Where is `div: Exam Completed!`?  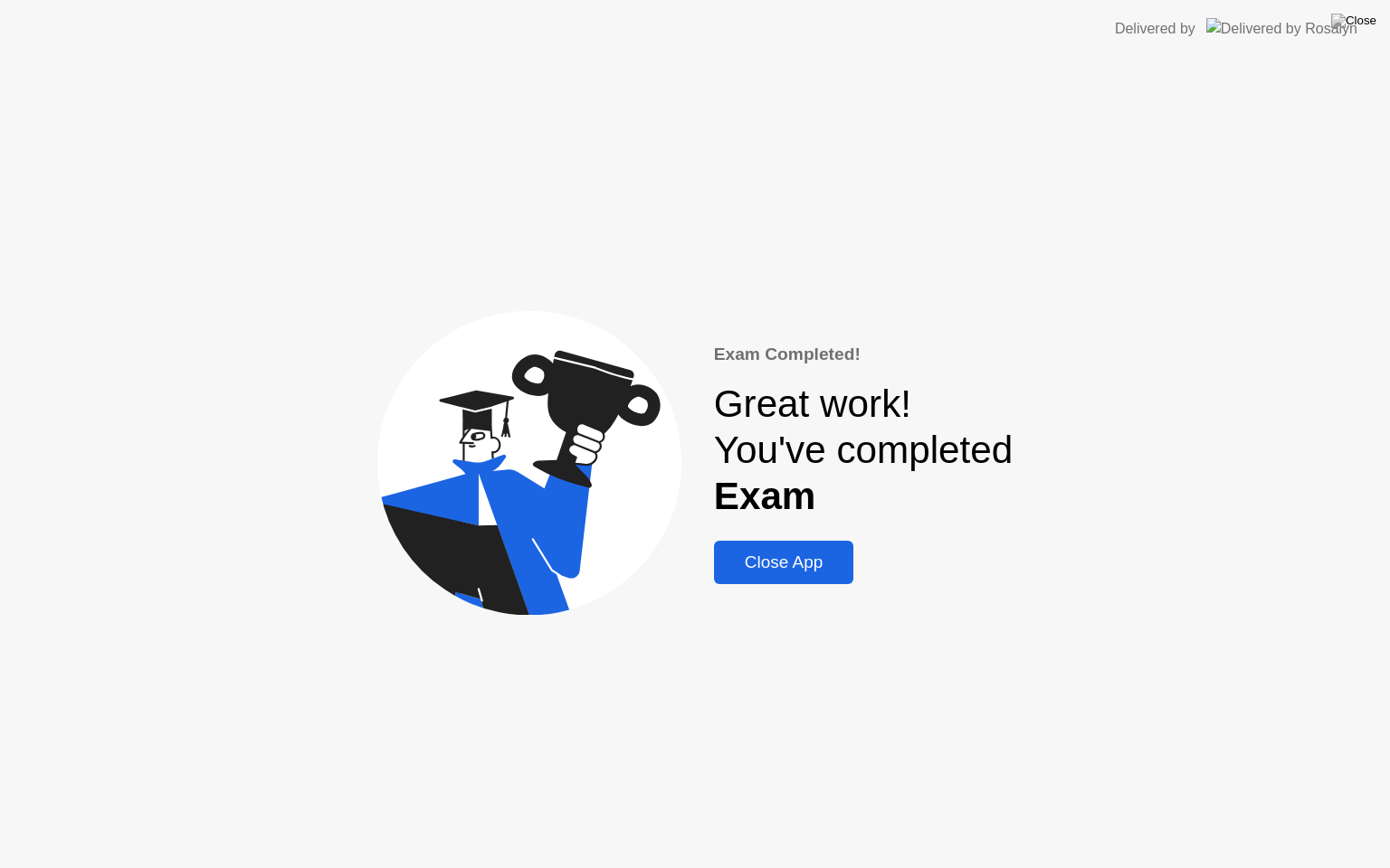 div: Exam Completed! is located at coordinates (863, 354).